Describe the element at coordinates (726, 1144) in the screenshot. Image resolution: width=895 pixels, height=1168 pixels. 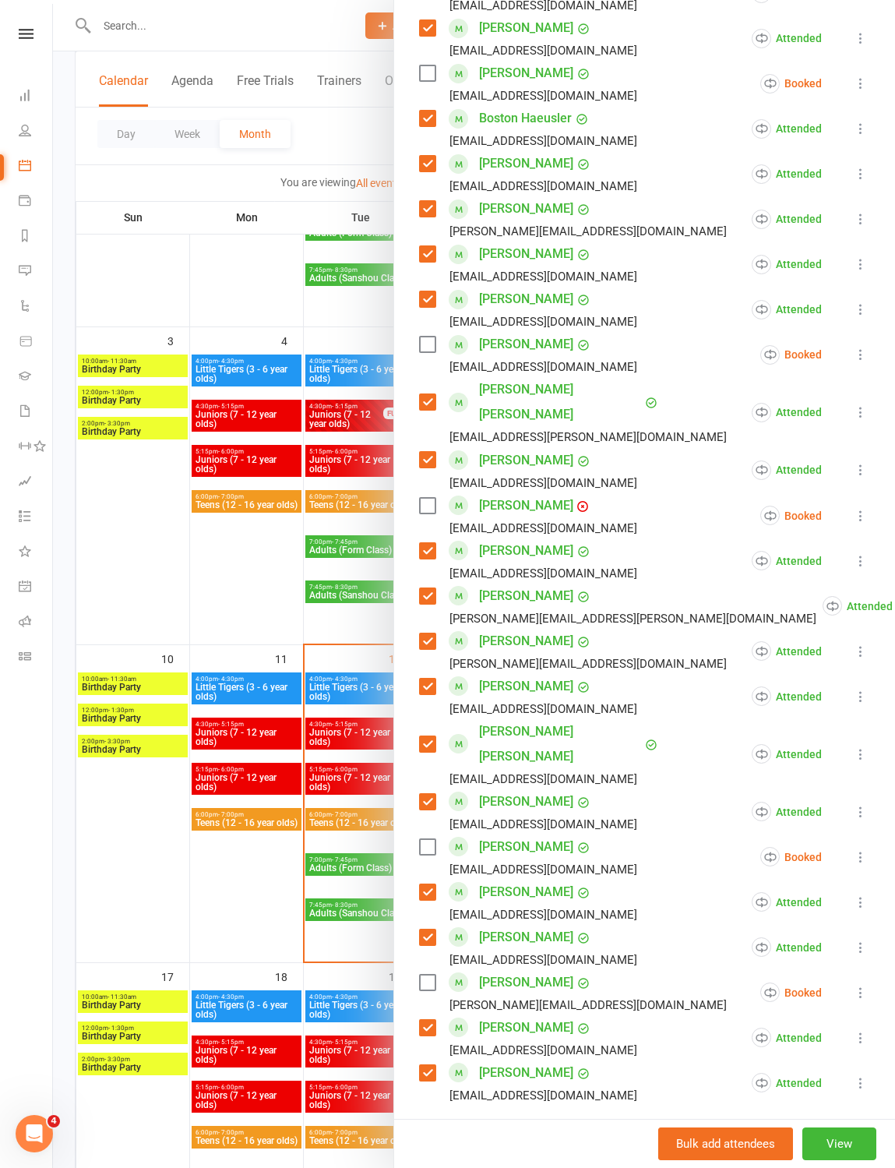
I see `button: Bulk add attendees` at that location.